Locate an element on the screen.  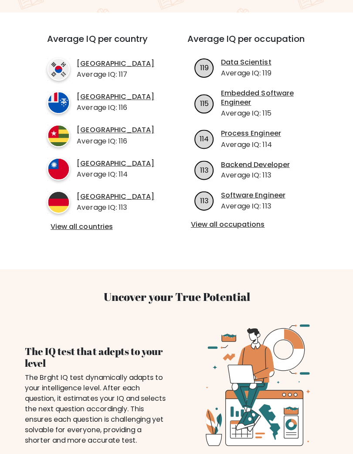
a: Embedded Software Engineer is located at coordinates (268, 98).